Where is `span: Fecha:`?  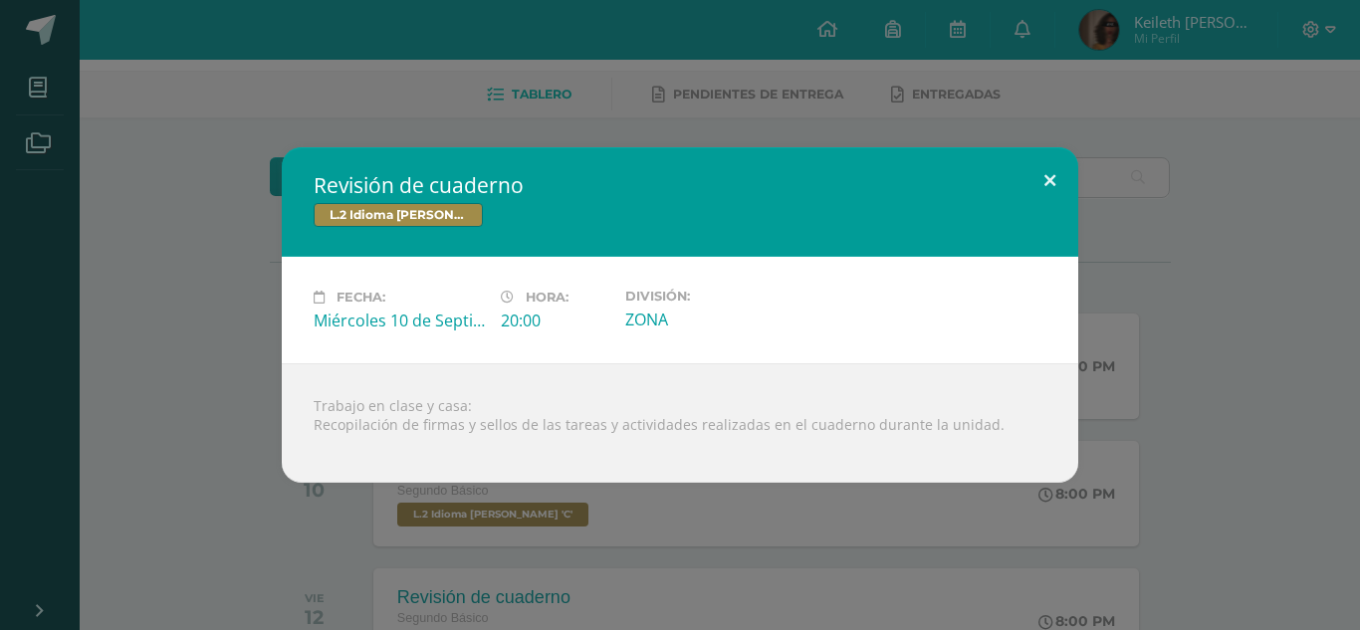
span: Fecha: is located at coordinates (360, 297).